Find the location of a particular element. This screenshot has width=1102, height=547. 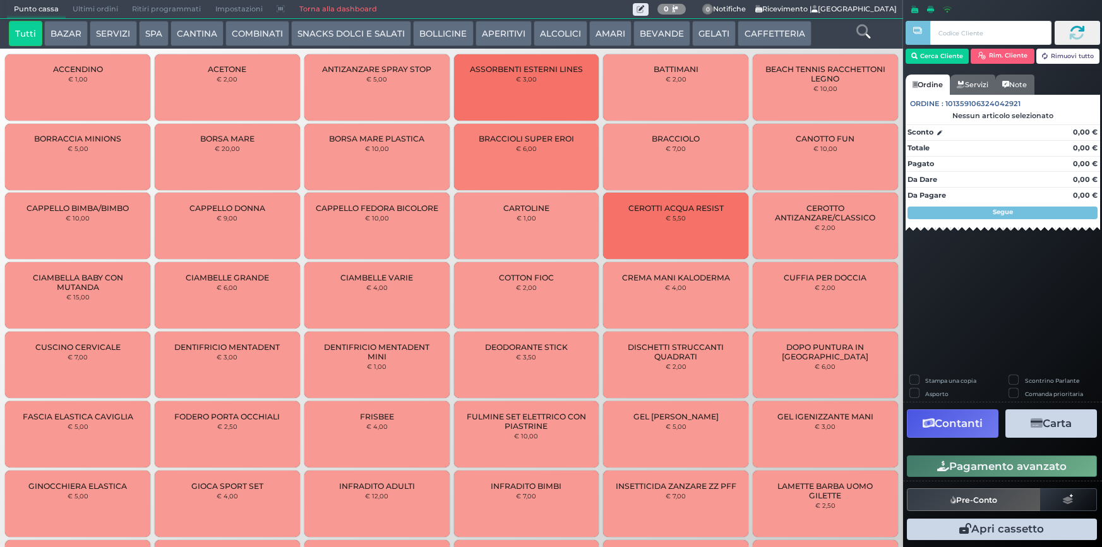

span: BRACCIOLI SUPER EROI is located at coordinates (526, 138).